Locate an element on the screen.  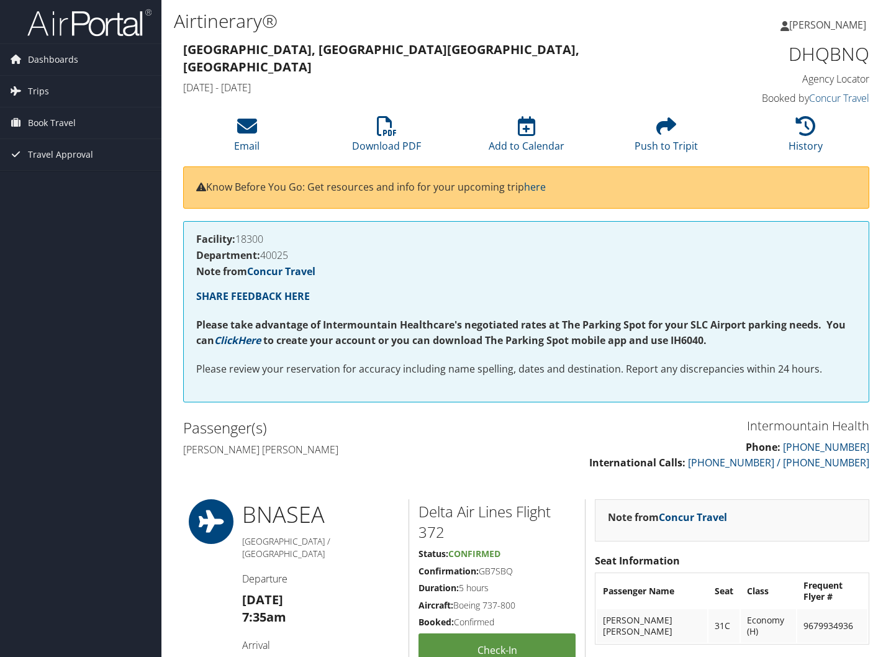
strong: Please take advantage of Intermountain Healthcare's negotiated rates at The Parking Spot for your... is located at coordinates (521, 333).